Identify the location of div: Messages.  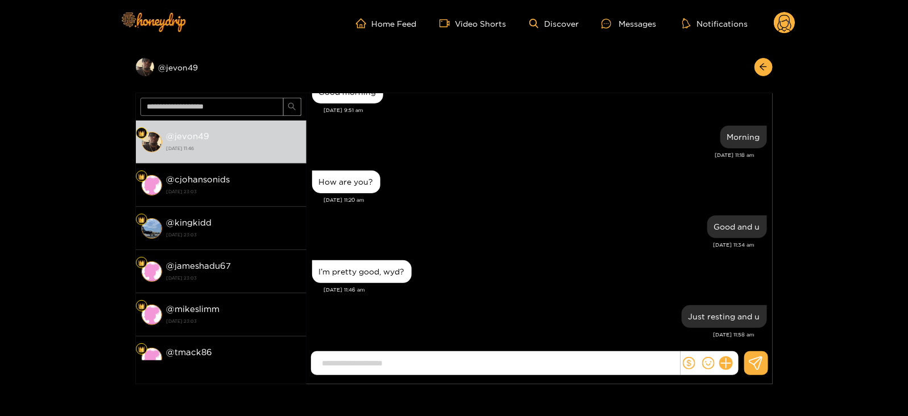
(629, 23).